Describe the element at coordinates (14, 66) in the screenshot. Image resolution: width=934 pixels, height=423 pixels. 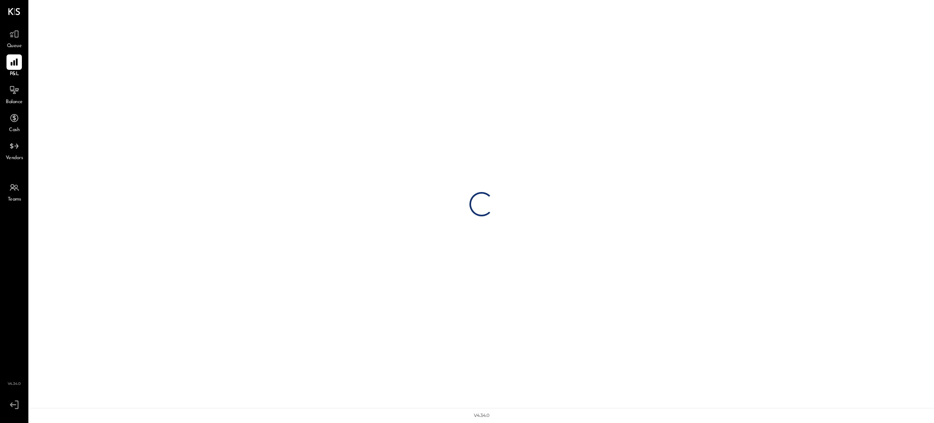
I see `a: P&L` at that location.